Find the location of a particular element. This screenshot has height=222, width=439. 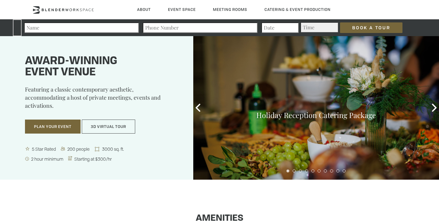

button: Plan Your Event is located at coordinates (53, 127).